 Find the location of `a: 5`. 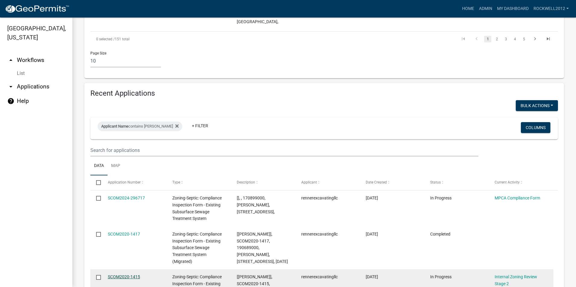

a: 5 is located at coordinates (524, 39).